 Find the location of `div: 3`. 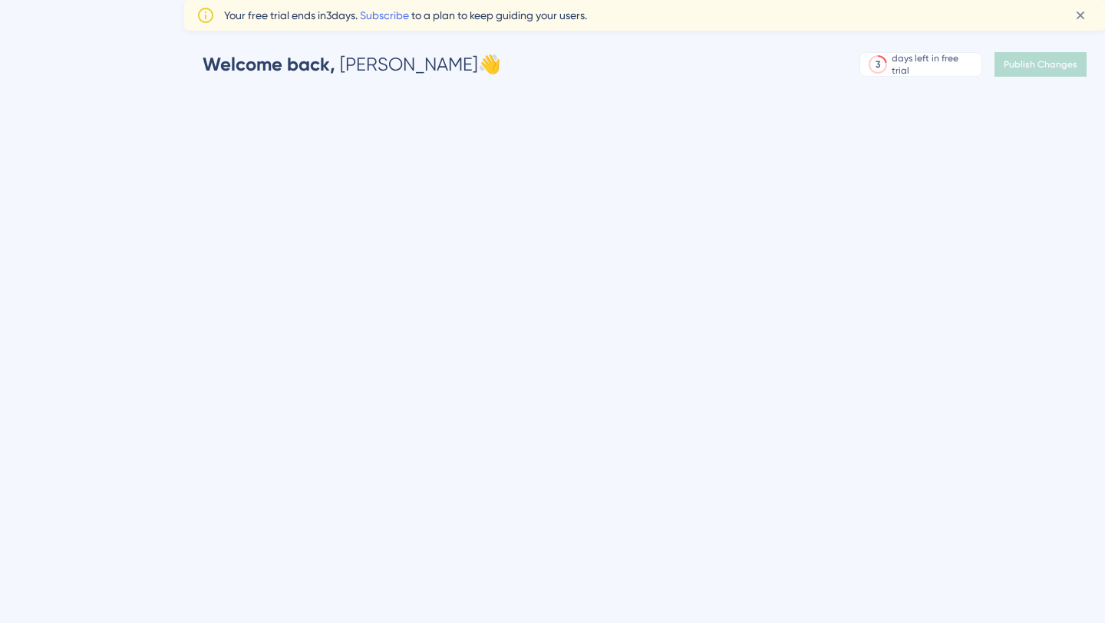

div: 3 is located at coordinates (878, 64).